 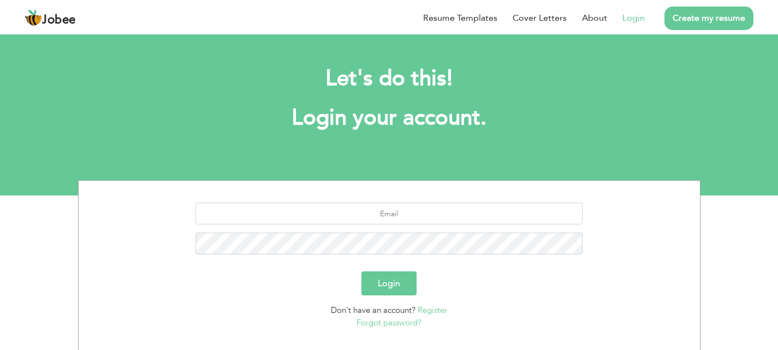 What do you see at coordinates (708, 18) in the screenshot?
I see `a: Create my resume` at bounding box center [708, 18].